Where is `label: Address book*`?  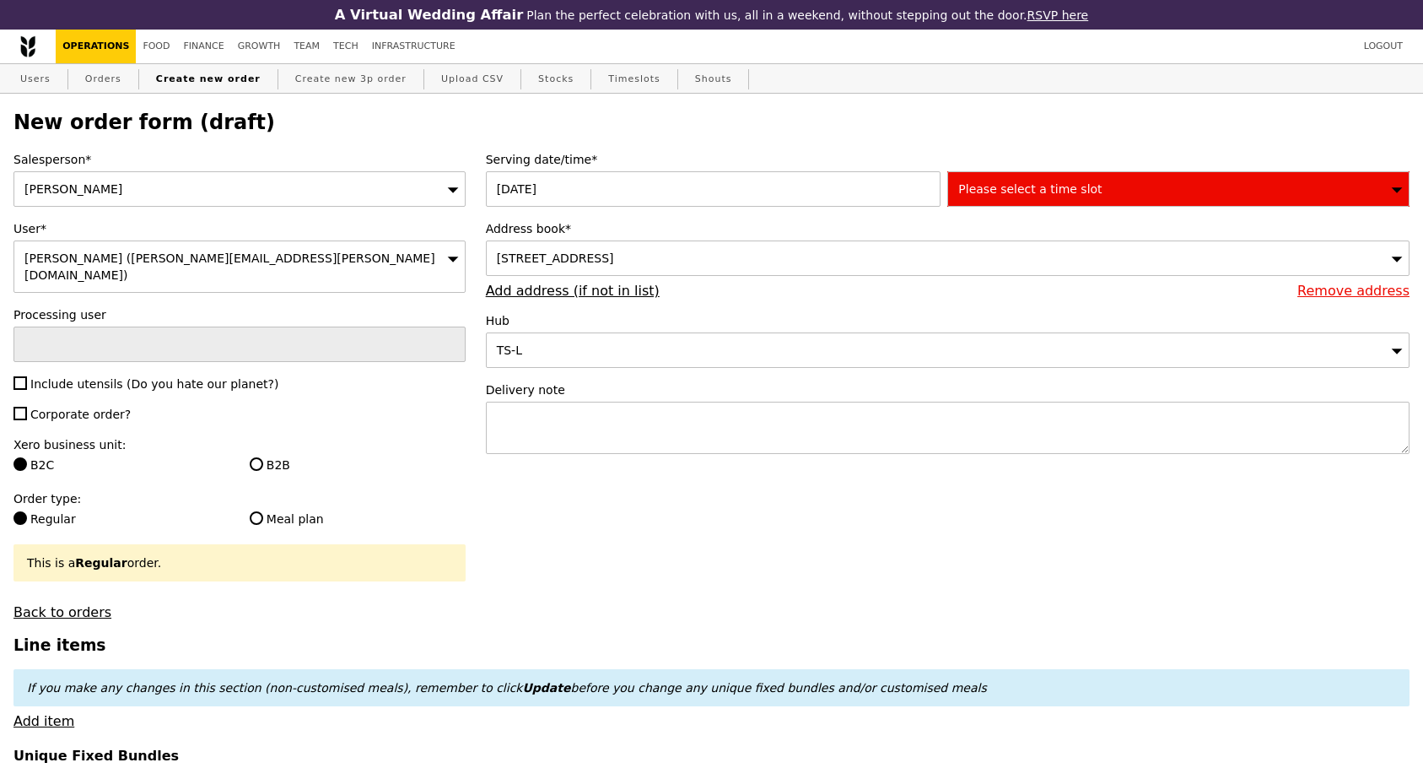
label: Address book* is located at coordinates (948, 229).